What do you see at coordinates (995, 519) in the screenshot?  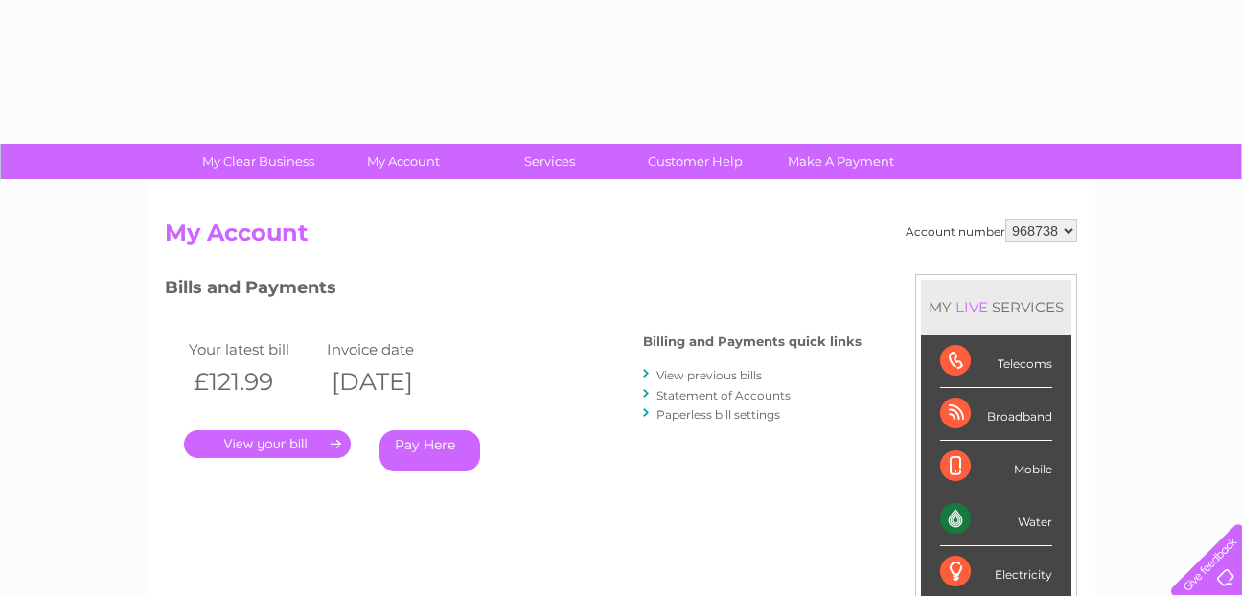 I see `div: Water` at bounding box center [995, 519].